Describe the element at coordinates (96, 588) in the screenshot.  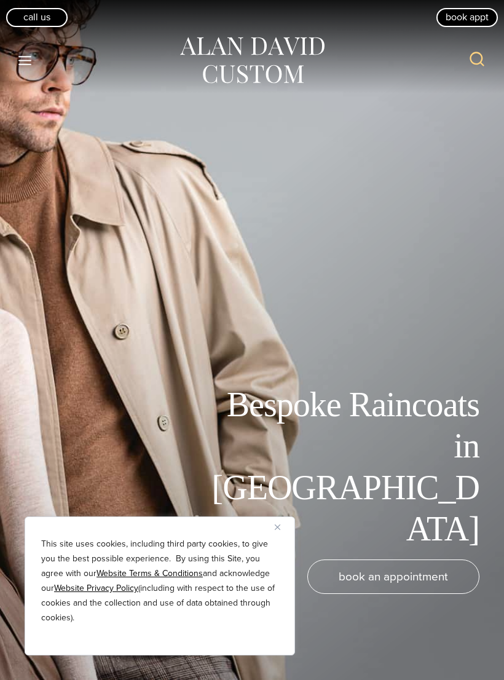
I see `a: Website Privacy Policy` at that location.